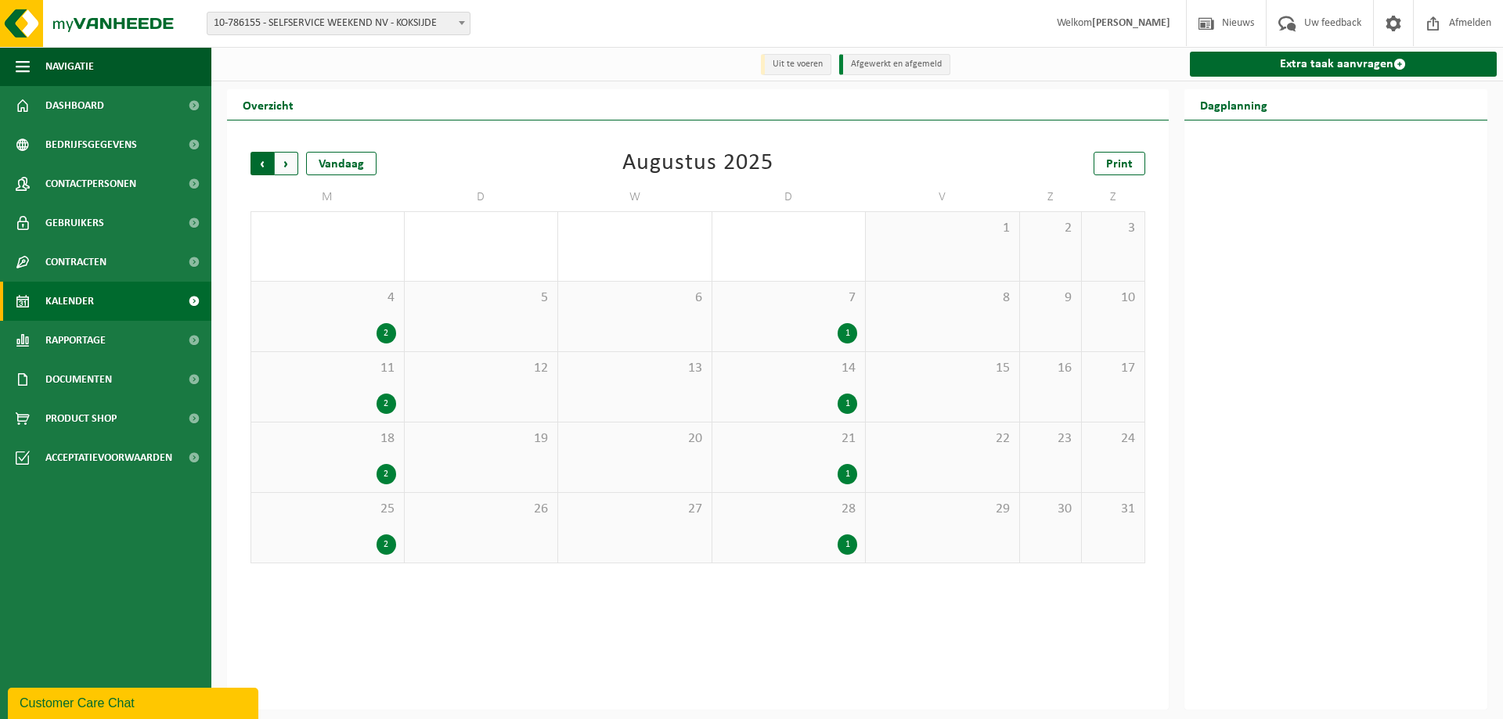 This screenshot has width=1503, height=719. What do you see at coordinates (943, 439) in the screenshot?
I see `span: 22` at bounding box center [943, 439].